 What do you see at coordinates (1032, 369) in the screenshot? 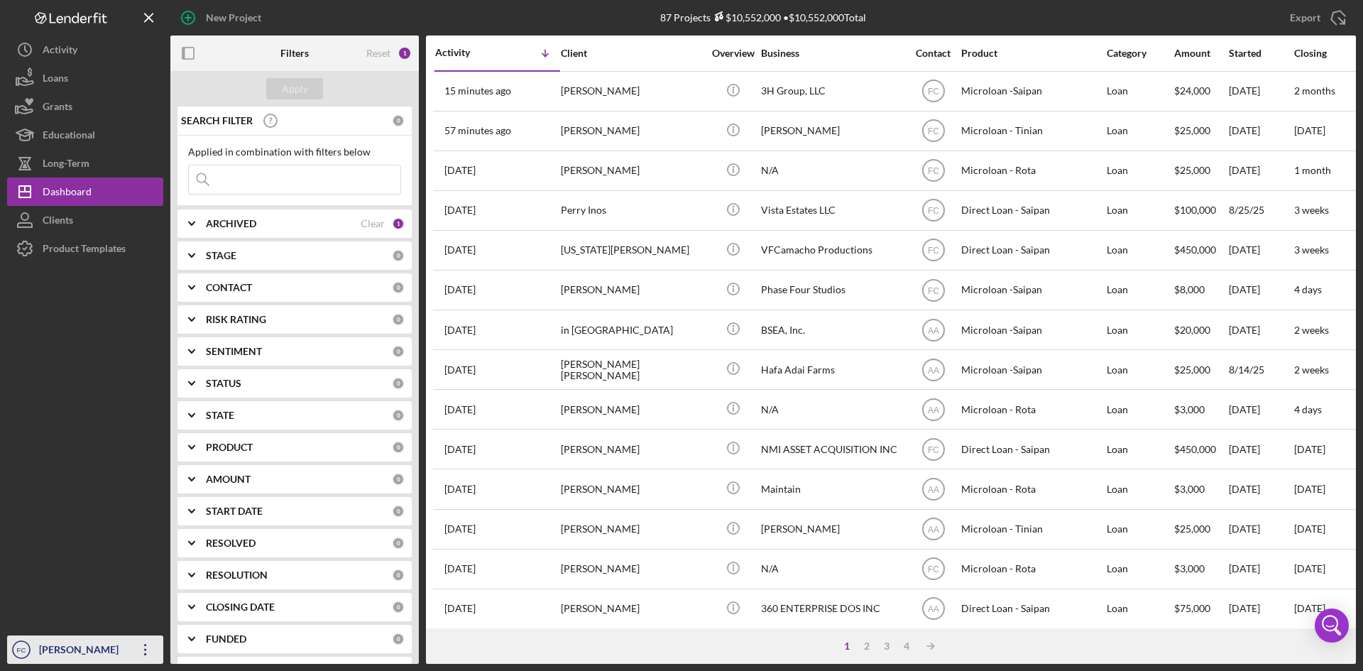
I see `div: Microloan -Saipan` at bounding box center [1032, 369].